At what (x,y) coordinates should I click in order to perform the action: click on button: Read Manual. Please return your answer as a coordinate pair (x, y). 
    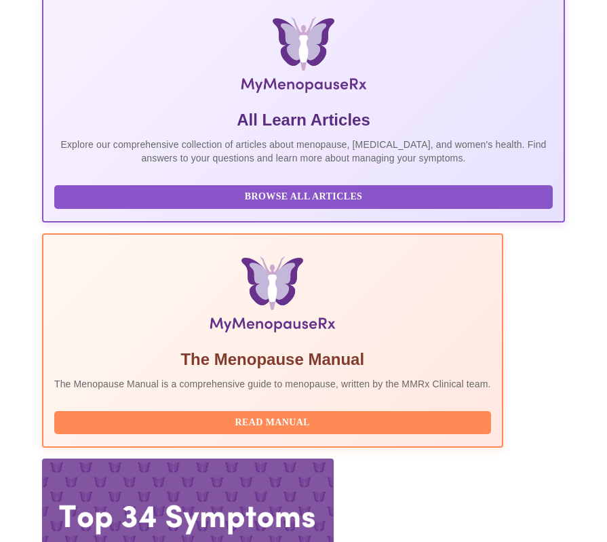
    Looking at the image, I should click on (273, 422).